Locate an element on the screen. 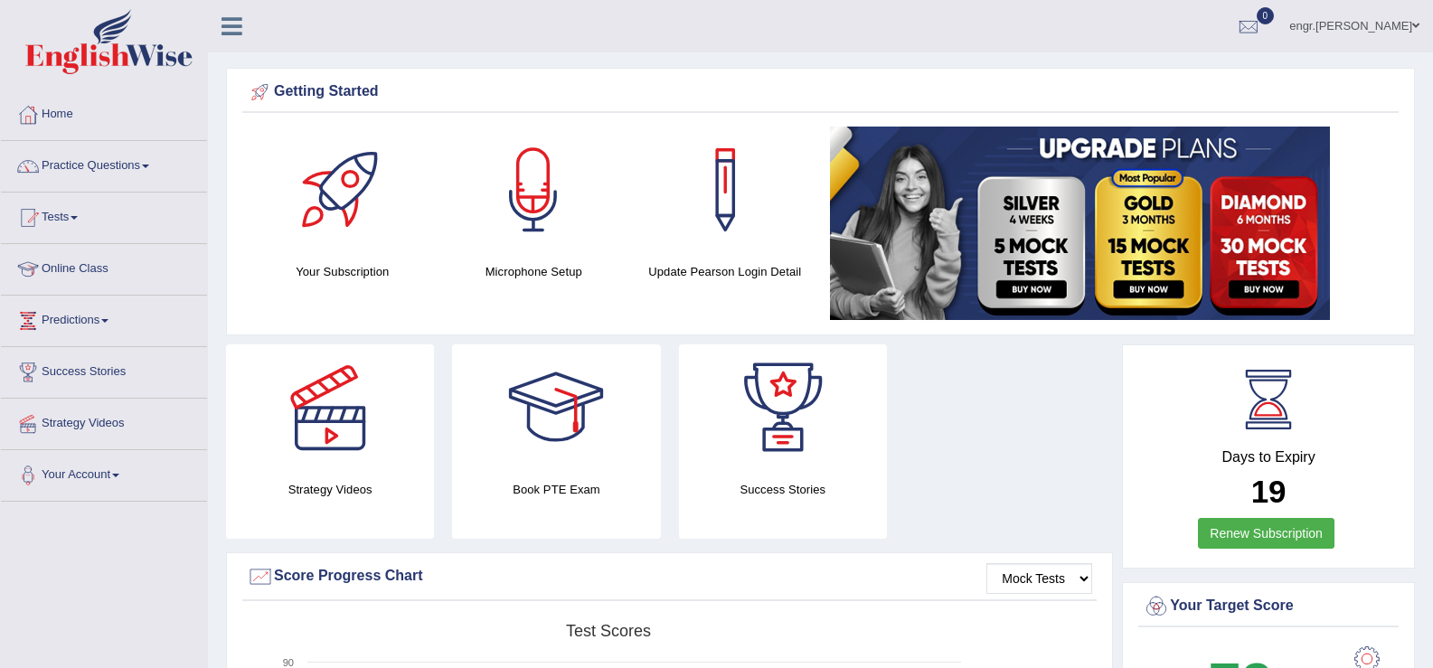  h4: Your Subscription is located at coordinates (343, 271).